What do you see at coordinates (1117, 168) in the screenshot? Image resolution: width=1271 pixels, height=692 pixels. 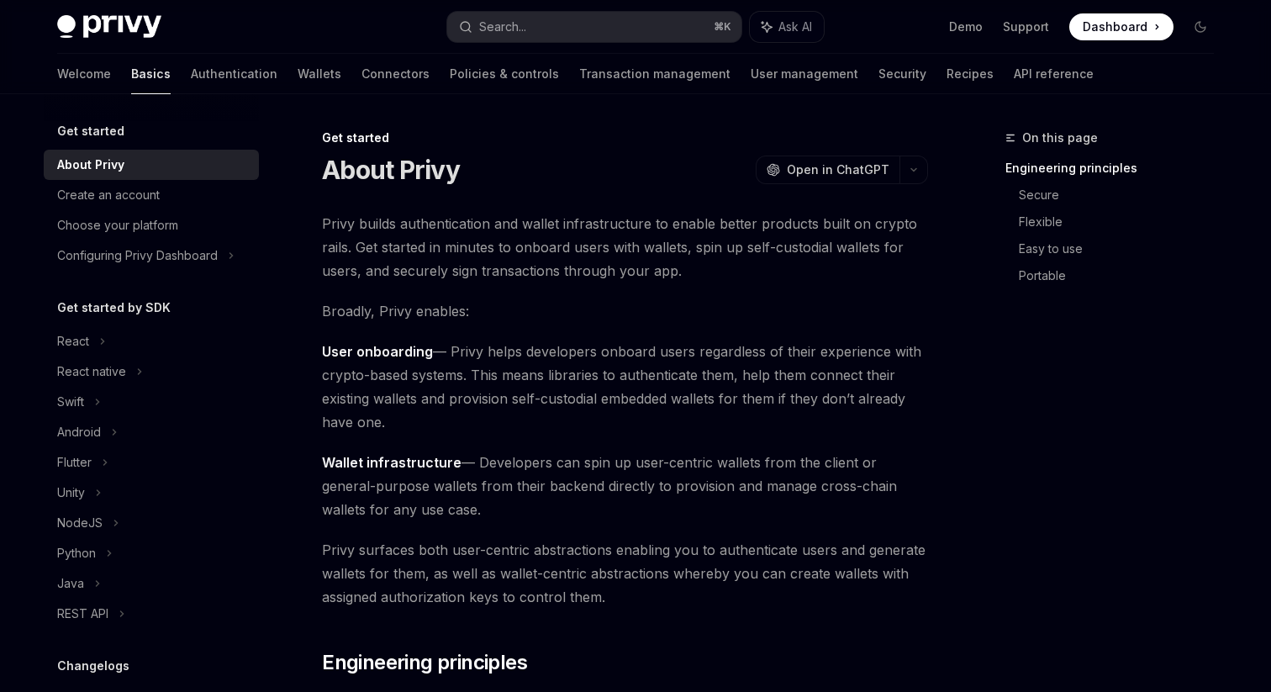 I see `a: Engineering principles` at bounding box center [1117, 168].